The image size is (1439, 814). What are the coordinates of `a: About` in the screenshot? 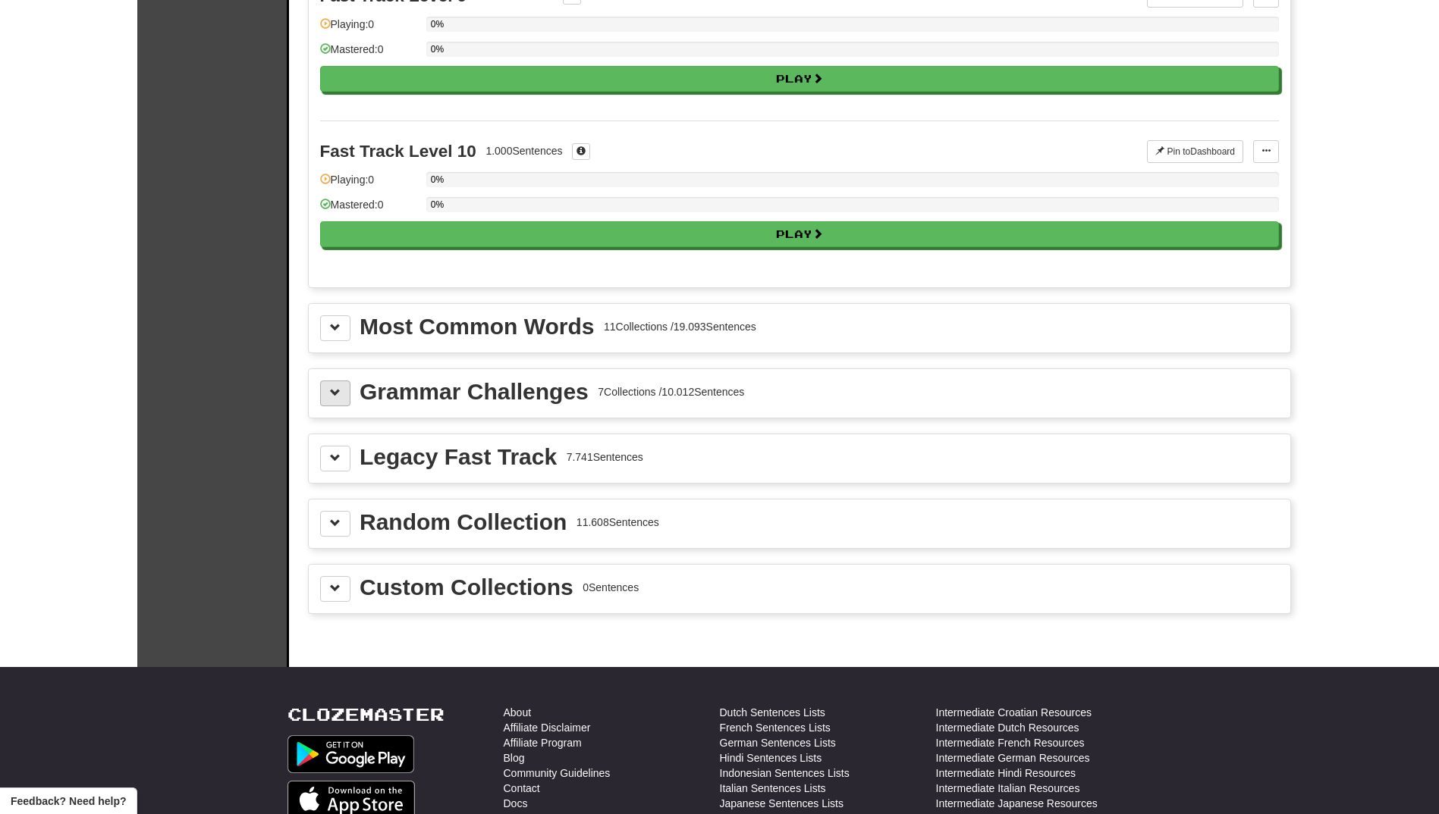 It's located at (517, 713).